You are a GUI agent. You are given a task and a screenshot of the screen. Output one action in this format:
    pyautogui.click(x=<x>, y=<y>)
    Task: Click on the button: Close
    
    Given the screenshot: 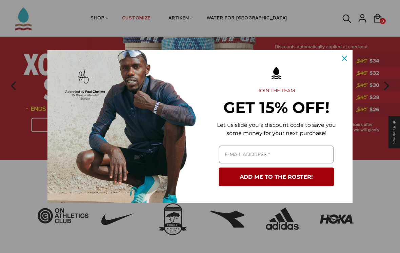 What is the action you would take?
    pyautogui.click(x=345, y=58)
    